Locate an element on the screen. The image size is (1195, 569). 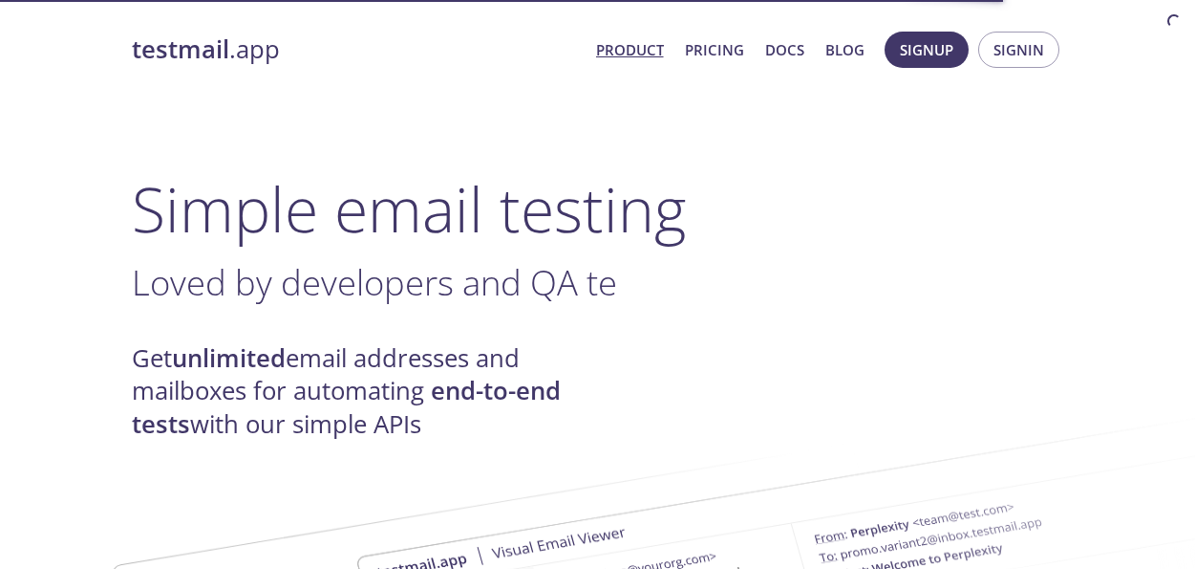
h4: Get email addresses and mailboxes for automating with our simple APIs is located at coordinates (365, 391).